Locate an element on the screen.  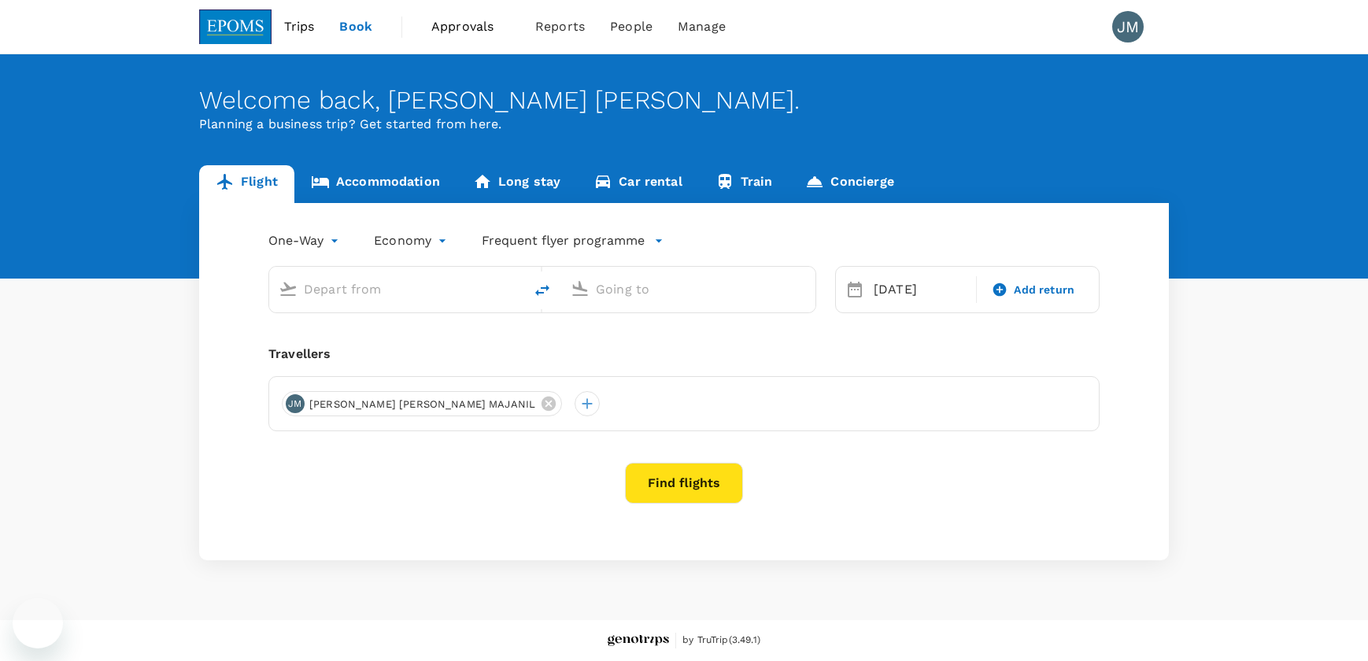
p: Planning a business trip? Get started from here. is located at coordinates (684, 124).